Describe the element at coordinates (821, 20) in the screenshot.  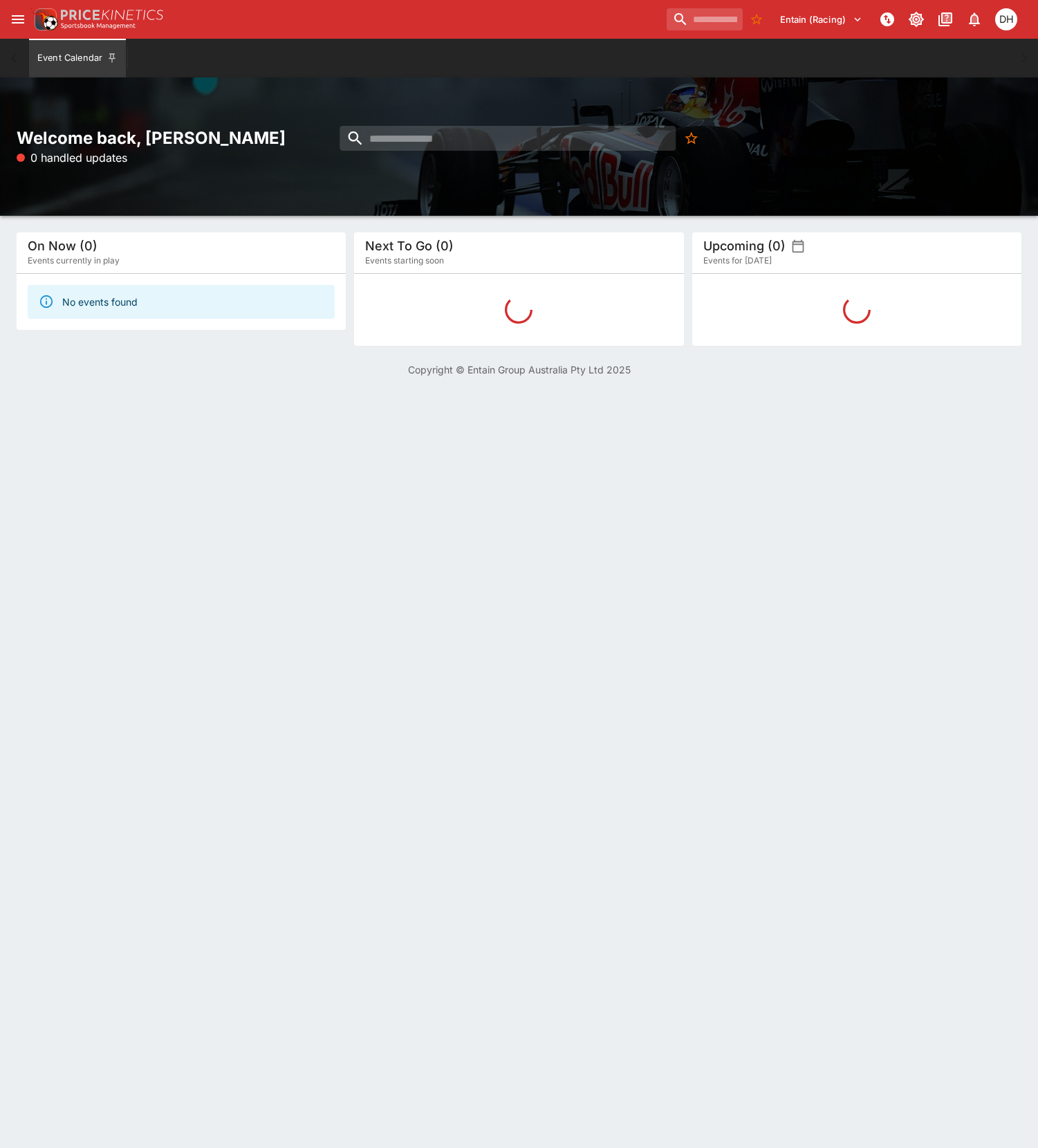
I see `button: Select Tenant` at that location.